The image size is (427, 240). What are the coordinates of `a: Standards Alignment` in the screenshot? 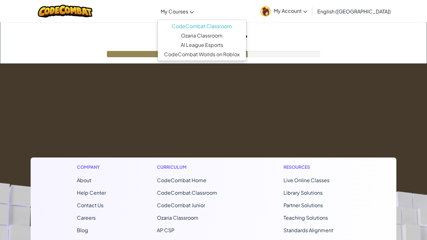 It's located at (308, 230).